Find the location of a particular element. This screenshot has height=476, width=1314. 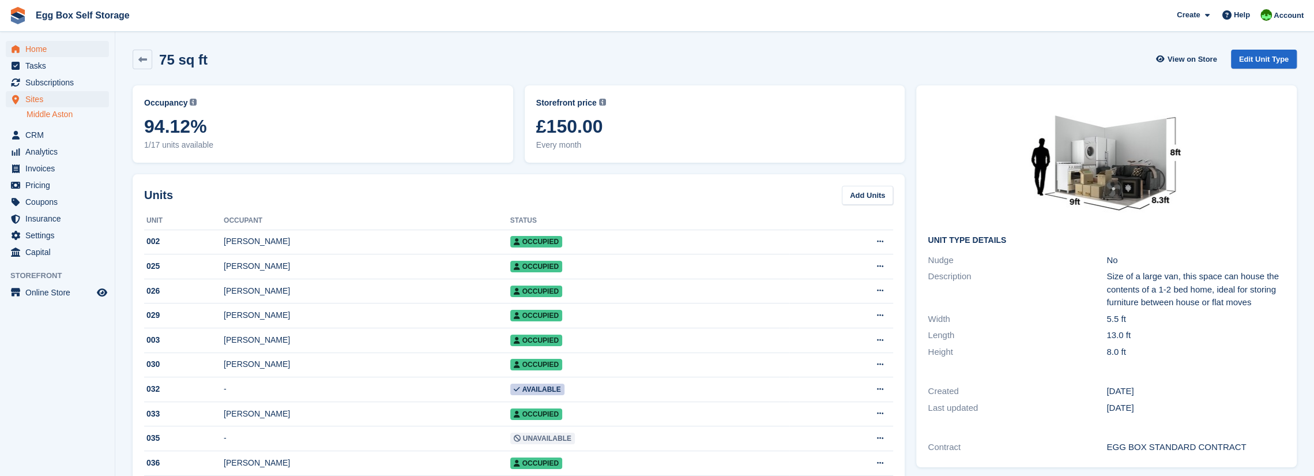

div: Created is located at coordinates (1017, 391).